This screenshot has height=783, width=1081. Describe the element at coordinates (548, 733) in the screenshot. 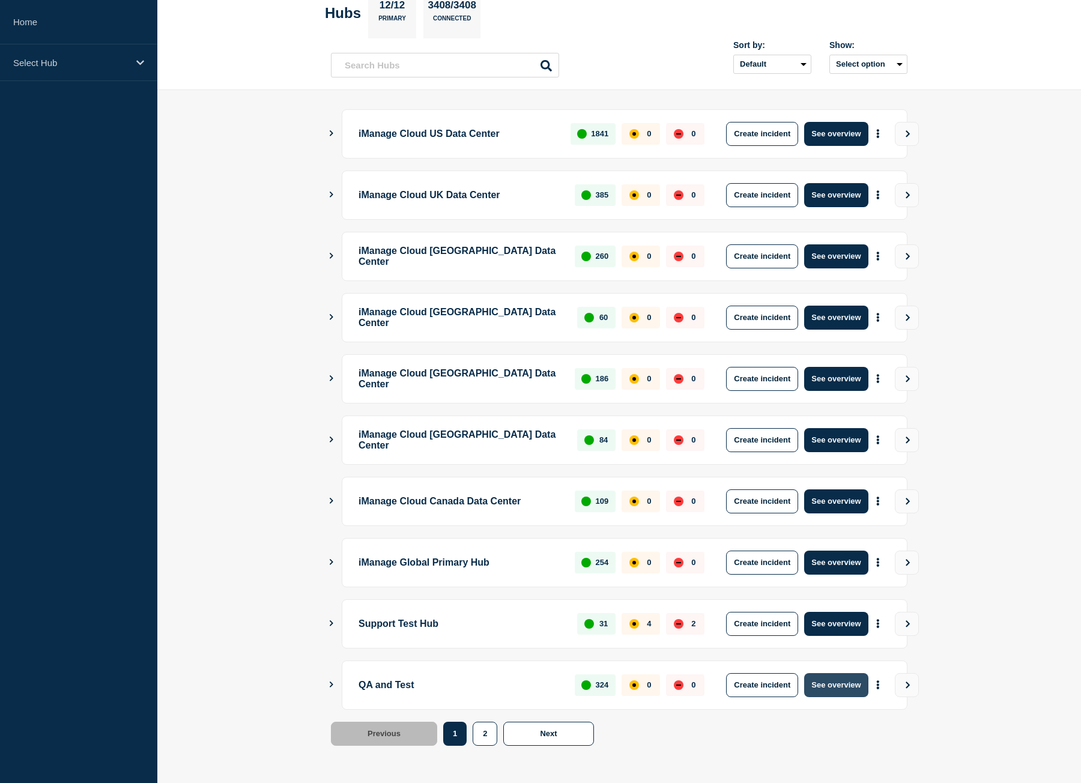

I see `span: Next` at that location.